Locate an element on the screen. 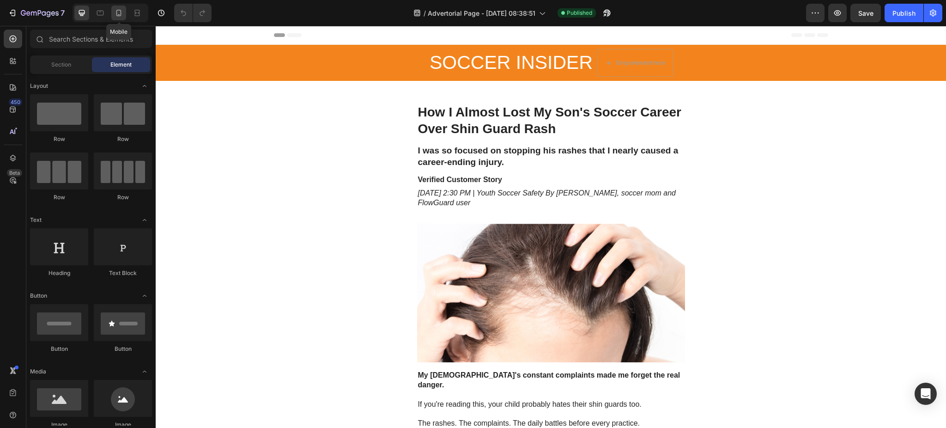  span: Text is located at coordinates (36, 220).